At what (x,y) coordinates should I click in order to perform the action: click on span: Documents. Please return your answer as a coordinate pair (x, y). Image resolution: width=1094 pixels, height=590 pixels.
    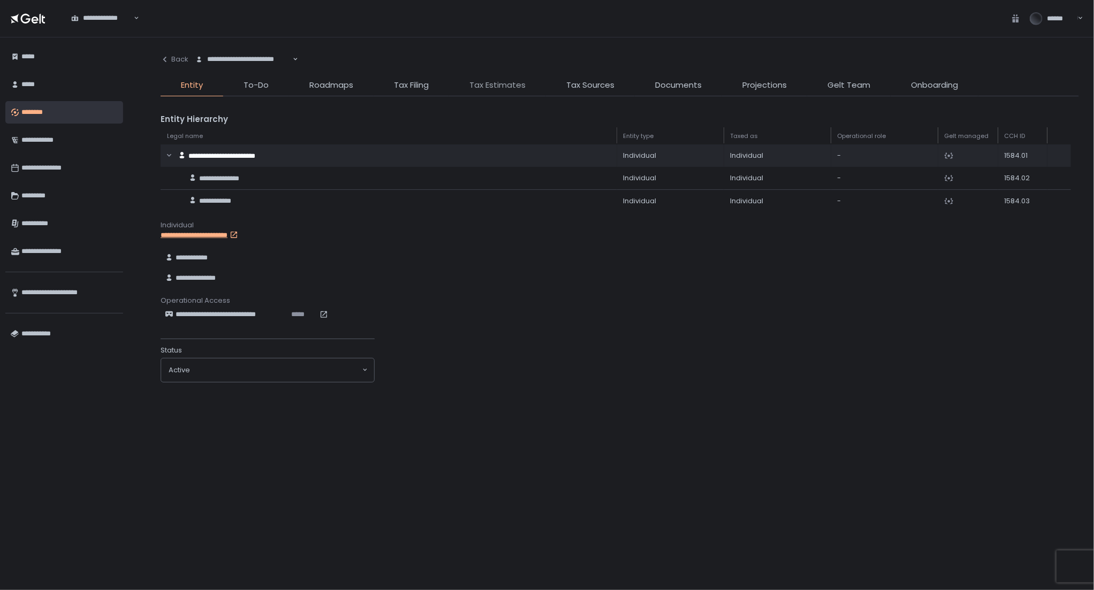
    Looking at the image, I should click on (678, 85).